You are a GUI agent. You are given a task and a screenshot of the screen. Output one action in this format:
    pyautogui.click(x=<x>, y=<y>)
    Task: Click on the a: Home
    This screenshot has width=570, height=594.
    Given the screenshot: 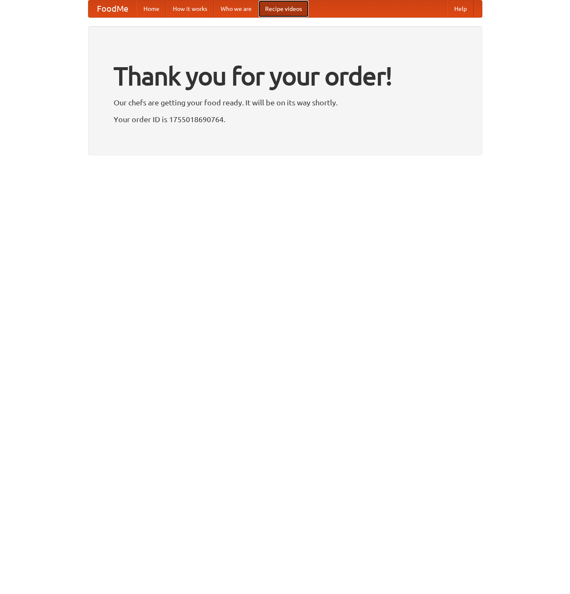 What is the action you would take?
    pyautogui.click(x=152, y=9)
    